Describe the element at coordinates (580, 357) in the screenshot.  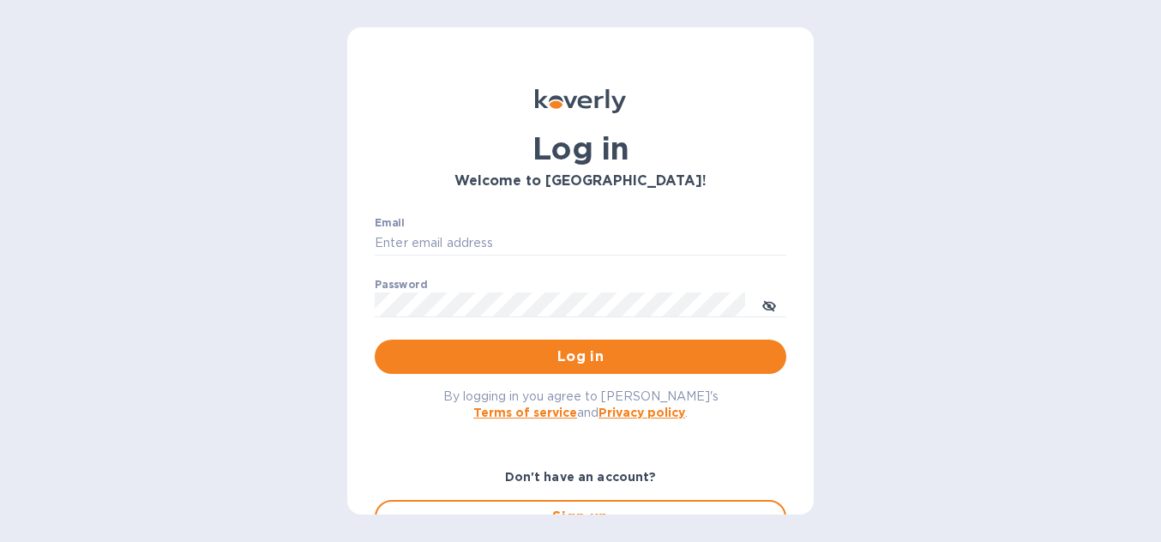
I see `span: Log in` at that location.